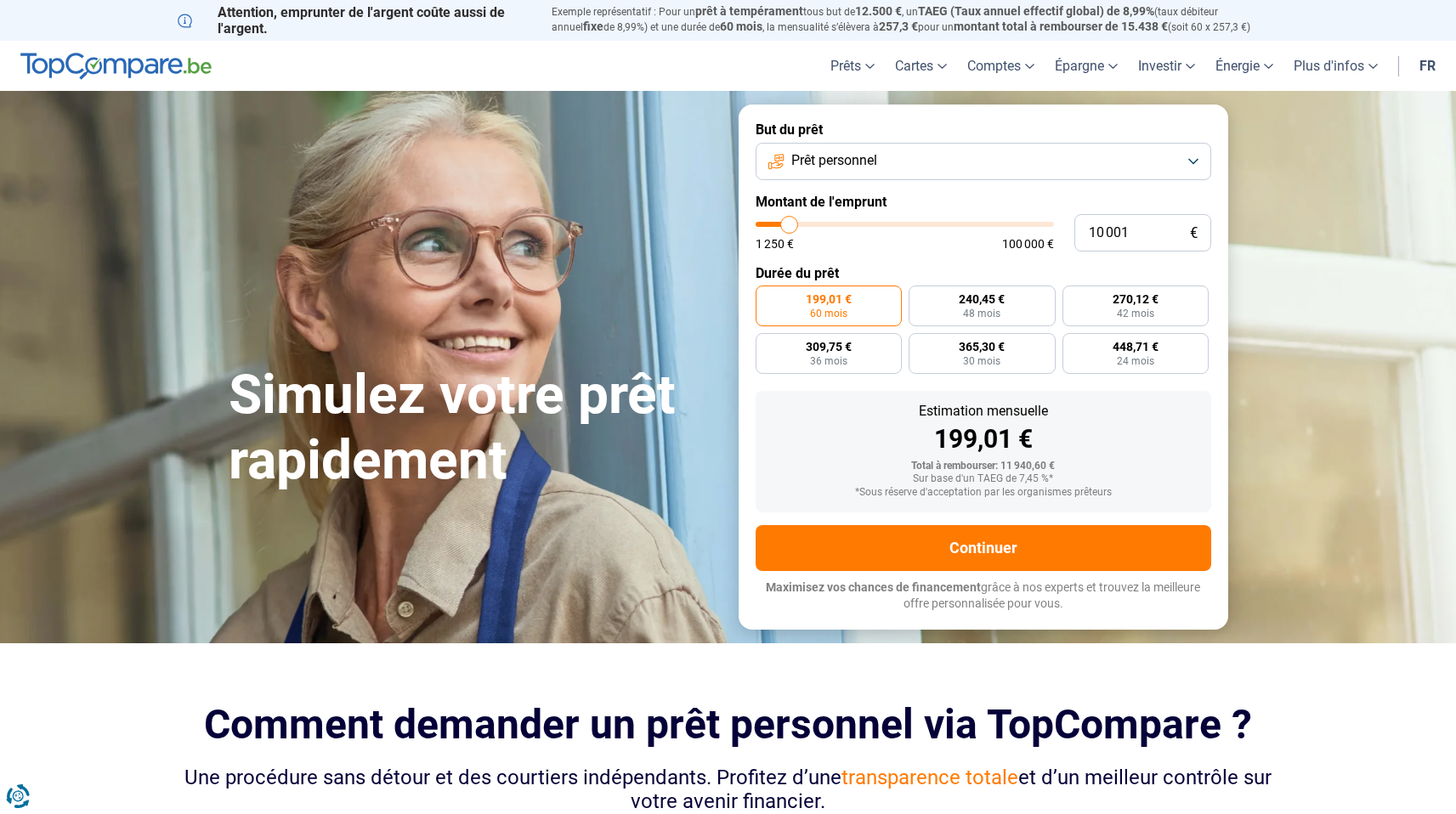 This screenshot has width=1456, height=814. What do you see at coordinates (1087, 66) in the screenshot?
I see `a: Épargne` at bounding box center [1087, 66].